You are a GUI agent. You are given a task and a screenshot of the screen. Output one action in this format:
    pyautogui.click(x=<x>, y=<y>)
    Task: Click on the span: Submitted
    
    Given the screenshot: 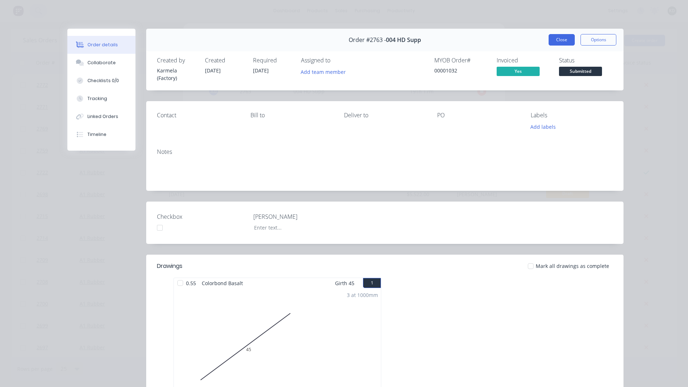 What is the action you would take?
    pyautogui.click(x=581, y=71)
    